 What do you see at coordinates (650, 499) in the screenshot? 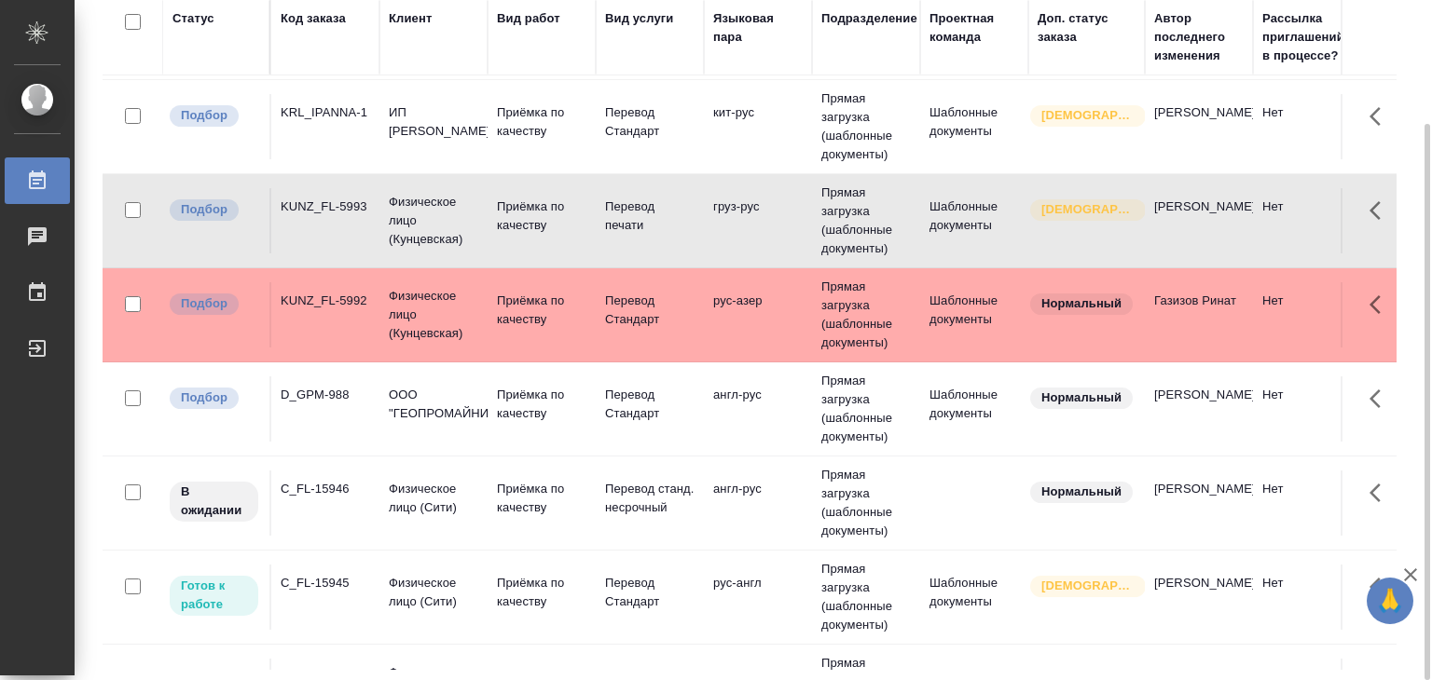
I see `p: Перевод станд. несрочный` at bounding box center [650, 499].